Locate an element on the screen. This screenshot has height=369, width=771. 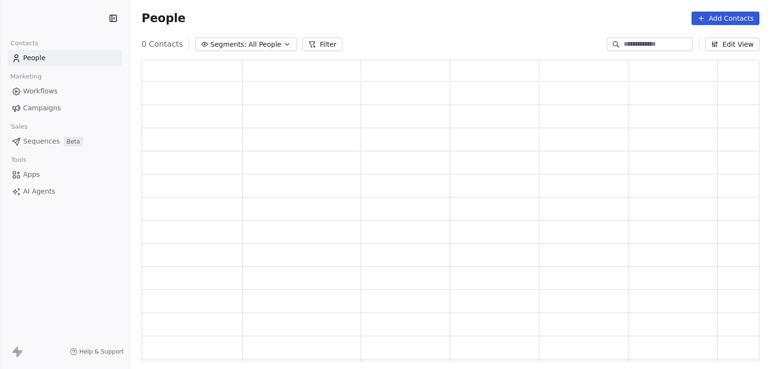
span: Sales is located at coordinates (19, 127).